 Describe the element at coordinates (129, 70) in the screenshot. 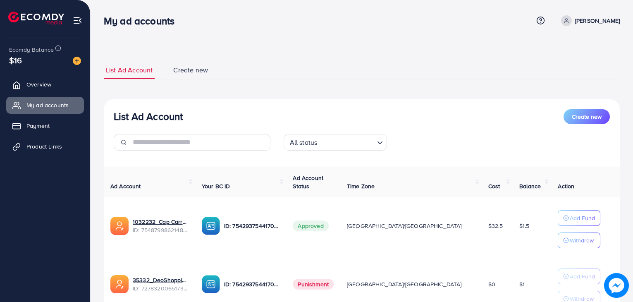

I see `span: List Ad Account` at that location.